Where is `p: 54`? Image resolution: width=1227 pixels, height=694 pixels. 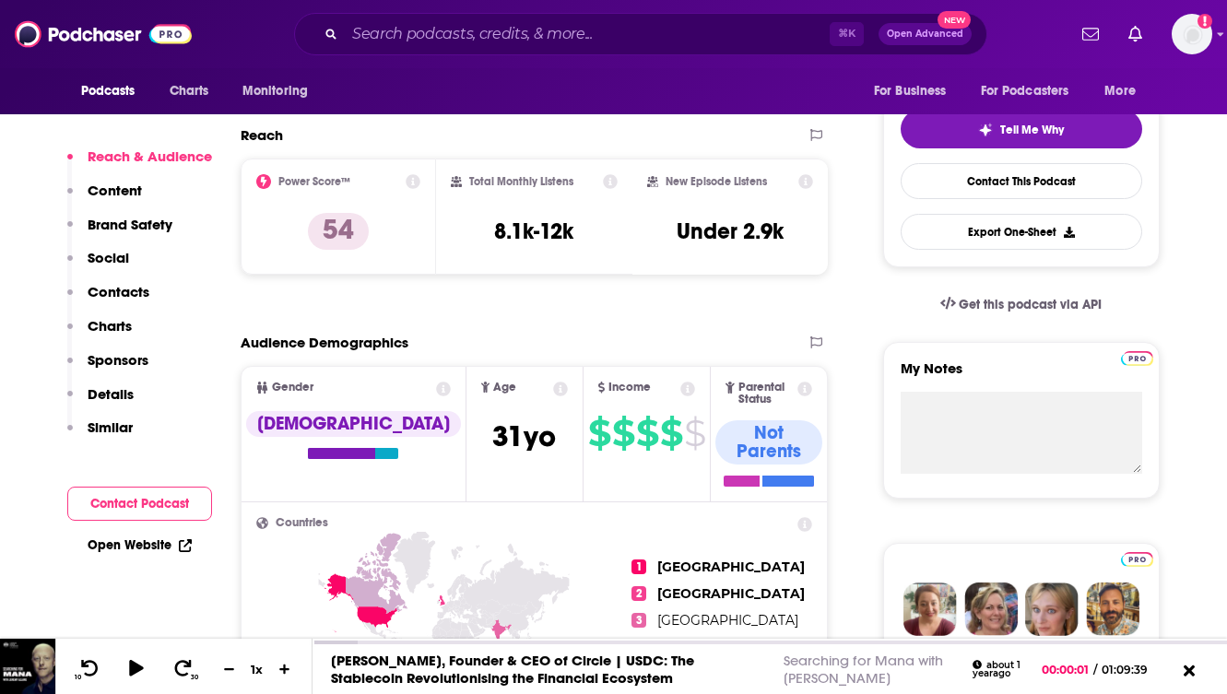 p: 54 is located at coordinates (338, 231).